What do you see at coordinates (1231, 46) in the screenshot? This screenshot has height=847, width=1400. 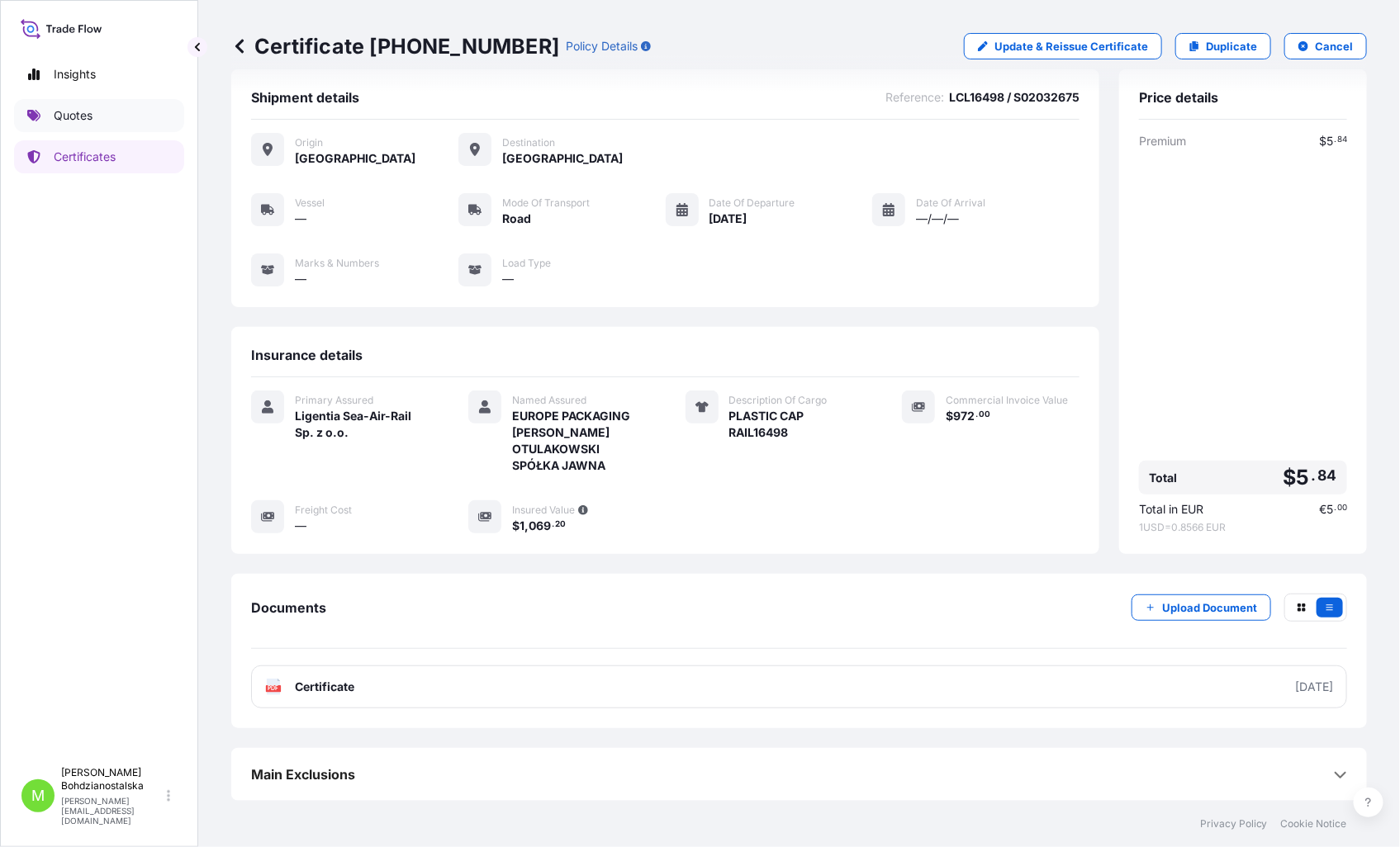 I see `p: Duplicate` at bounding box center [1231, 46].